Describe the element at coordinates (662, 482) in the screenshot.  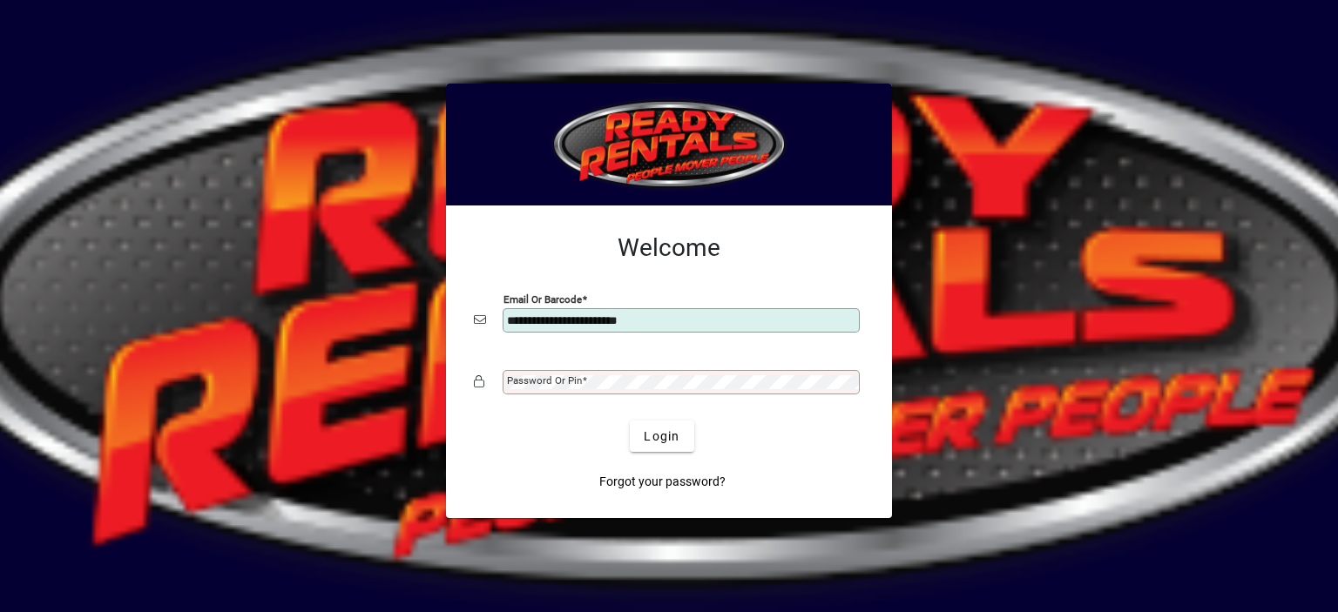
I see `span: Forgot your password?` at that location.